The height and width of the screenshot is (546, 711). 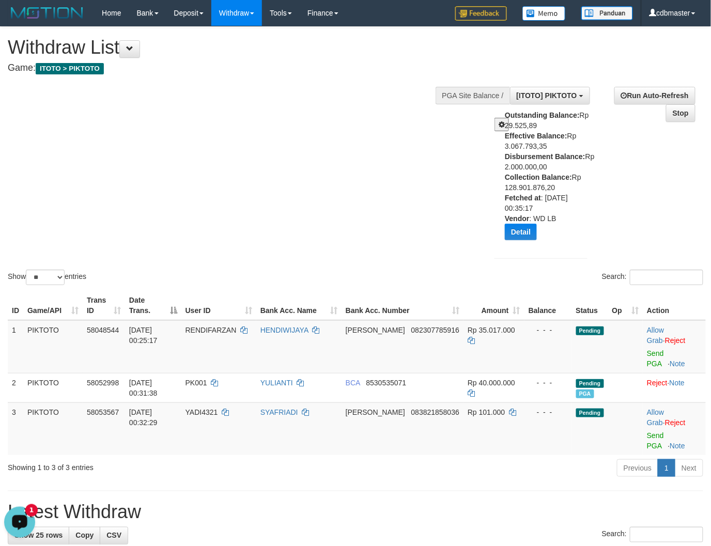 I want to click on span: CSV, so click(x=114, y=536).